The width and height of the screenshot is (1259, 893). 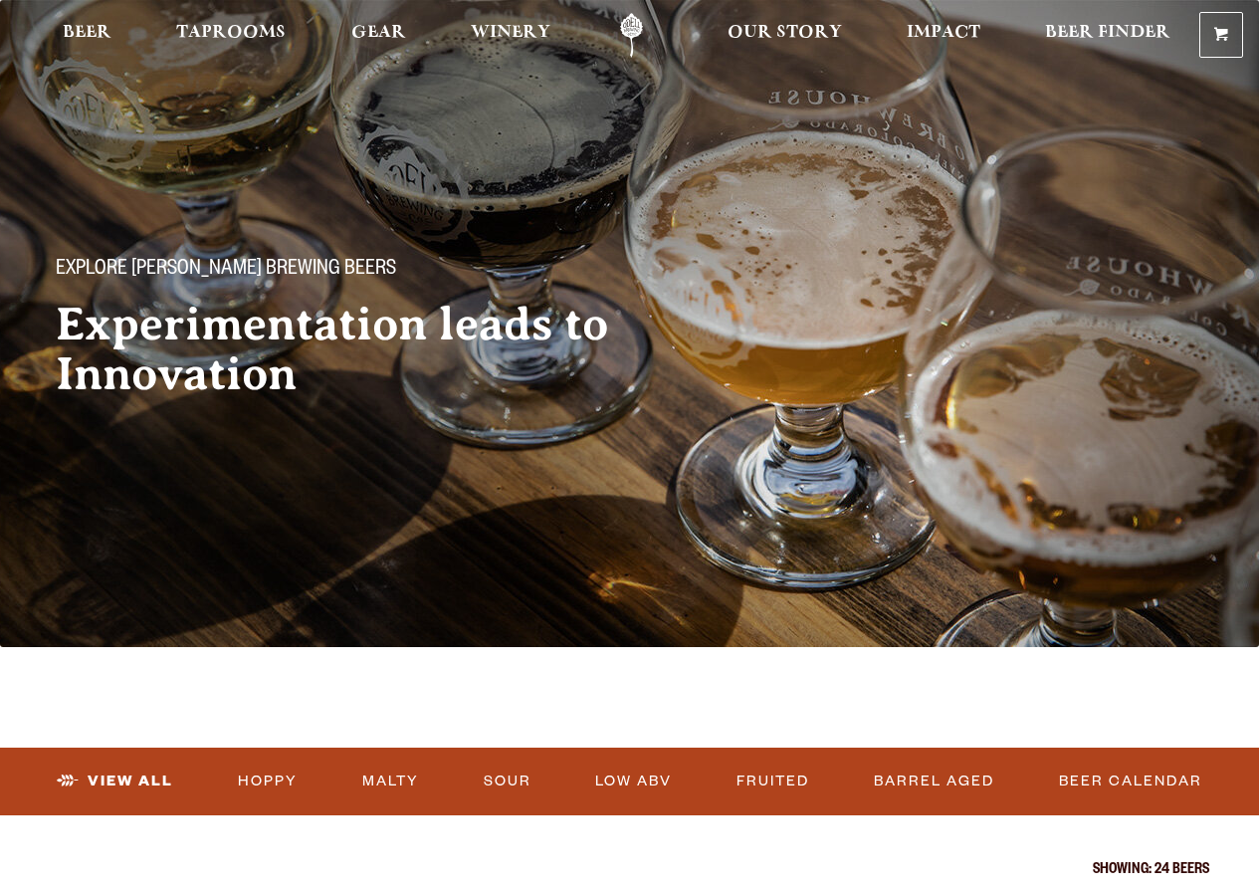 I want to click on span: Beer Finder, so click(x=1108, y=33).